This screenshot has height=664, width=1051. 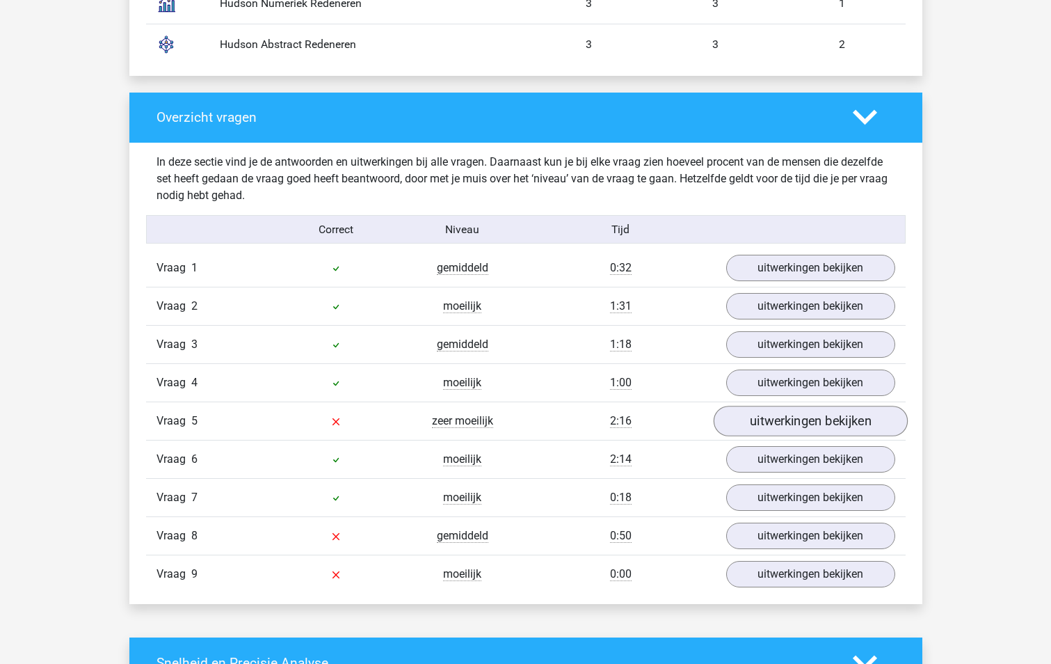 What do you see at coordinates (620, 383) in the screenshot?
I see `span: 1:00` at bounding box center [620, 383].